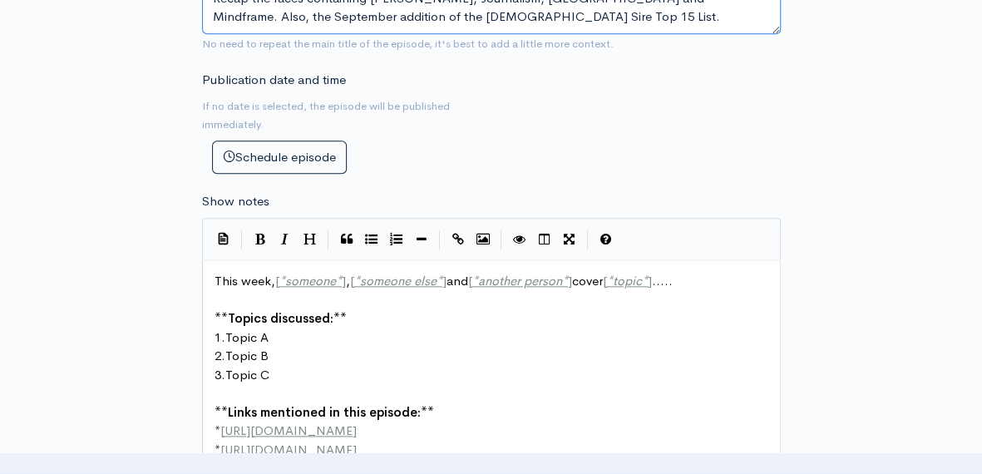 This screenshot has width=982, height=474. What do you see at coordinates (274, 80) in the screenshot?
I see `label: Publication date and time` at bounding box center [274, 80].